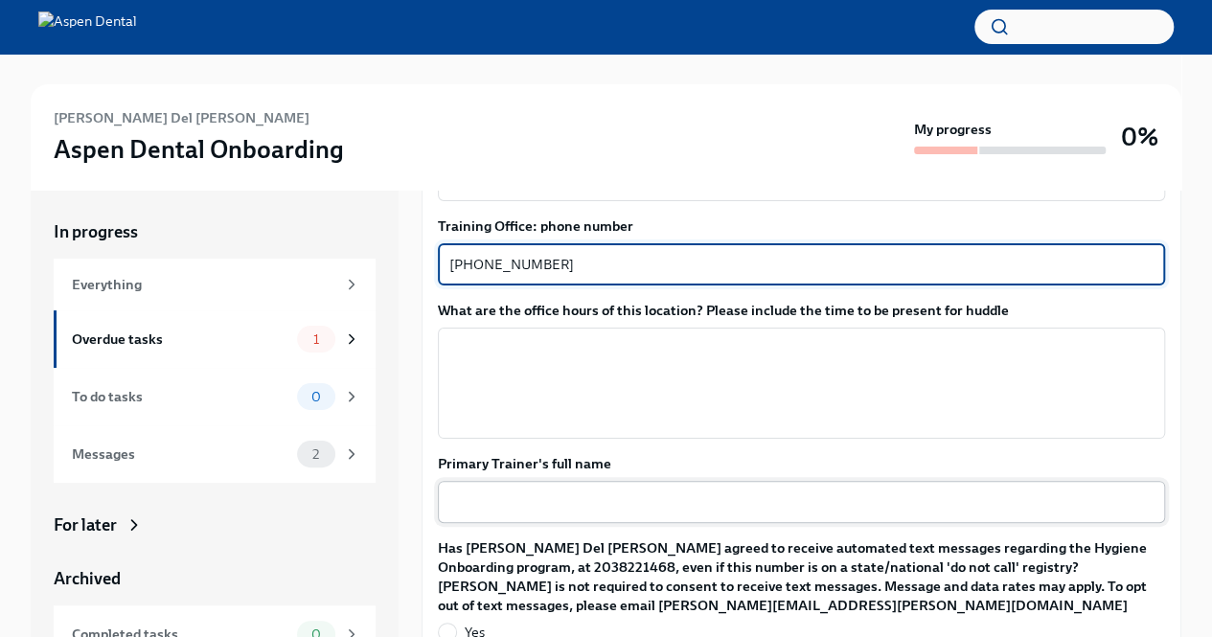 This screenshot has width=1212, height=637. I want to click on a: Archived, so click(215, 579).